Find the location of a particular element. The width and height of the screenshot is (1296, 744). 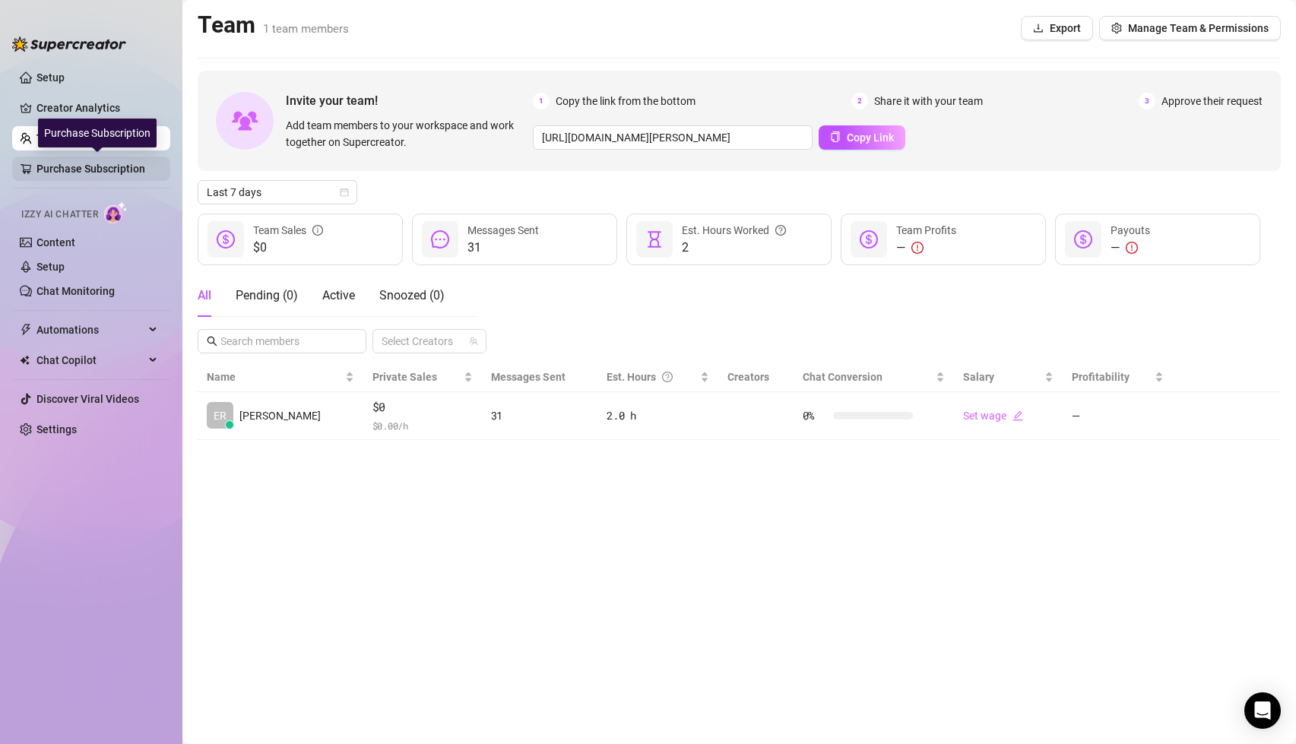

span: setting is located at coordinates (1117, 28).